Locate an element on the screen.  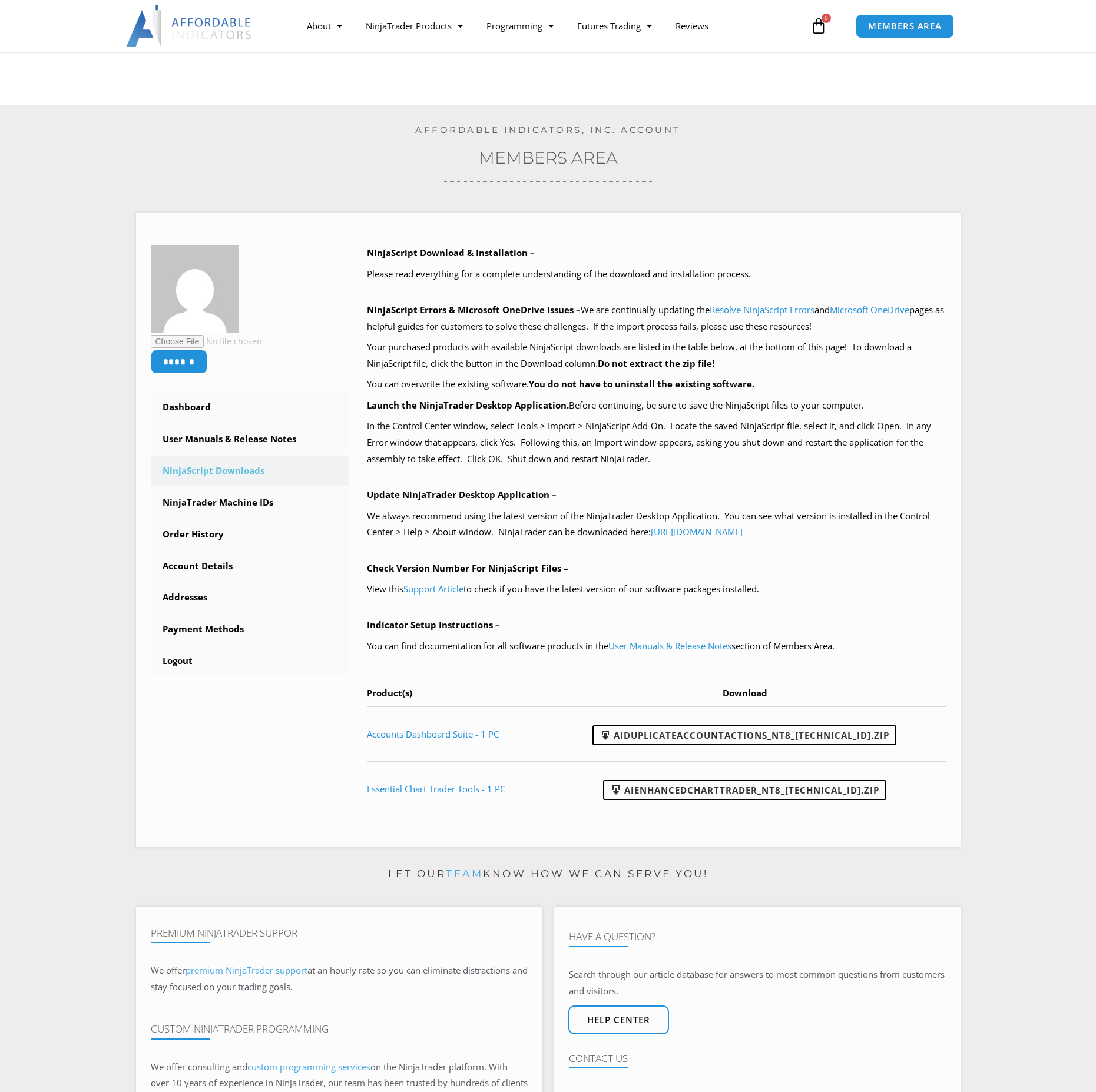
span: Help center is located at coordinates (619, 1020).